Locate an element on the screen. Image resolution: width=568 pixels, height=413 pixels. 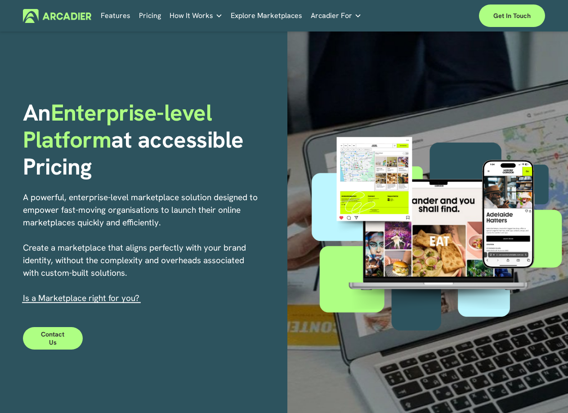
a: Get in touch is located at coordinates (511, 16).